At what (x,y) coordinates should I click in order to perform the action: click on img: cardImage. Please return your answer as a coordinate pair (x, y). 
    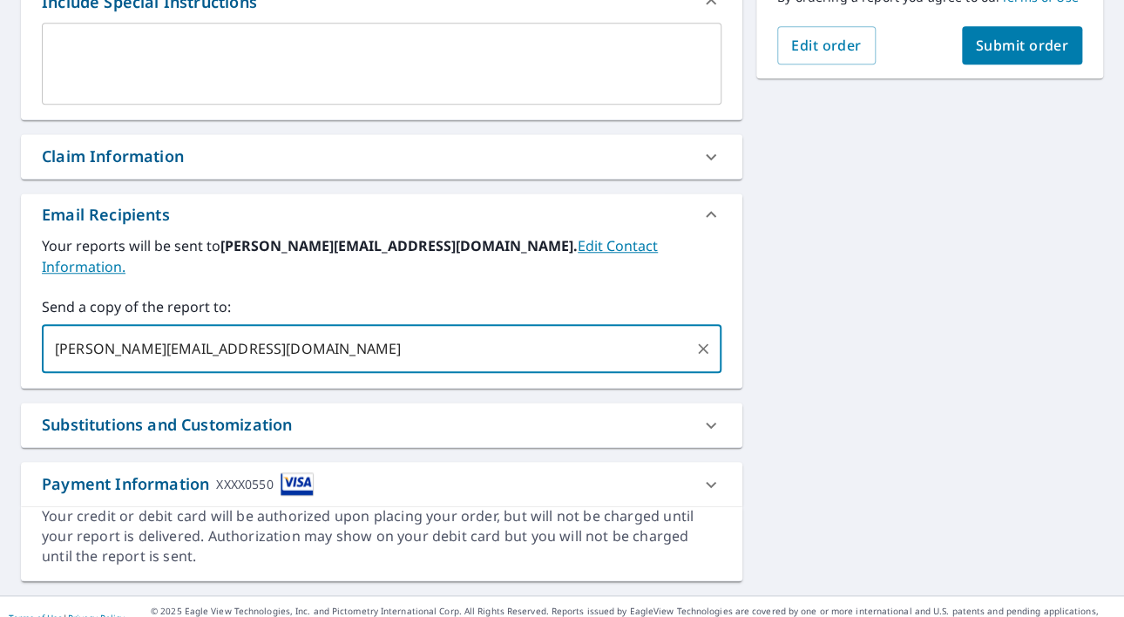
    Looking at the image, I should click on (297, 484).